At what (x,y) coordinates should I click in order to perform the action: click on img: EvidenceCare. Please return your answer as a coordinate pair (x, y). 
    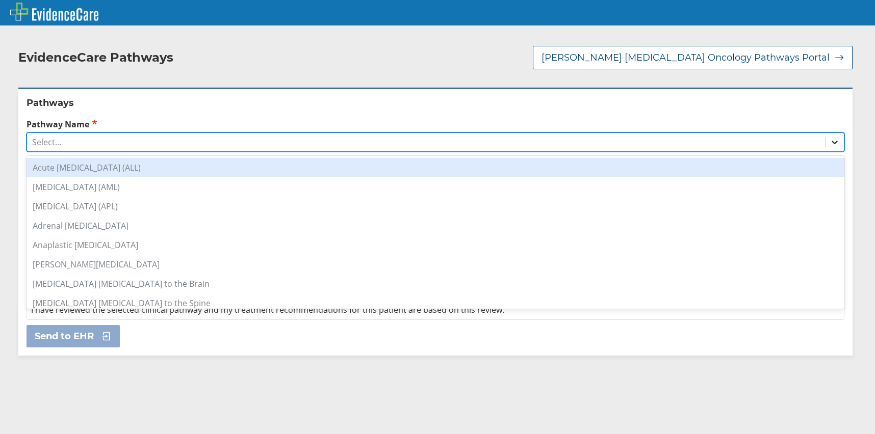
    Looking at the image, I should click on (54, 12).